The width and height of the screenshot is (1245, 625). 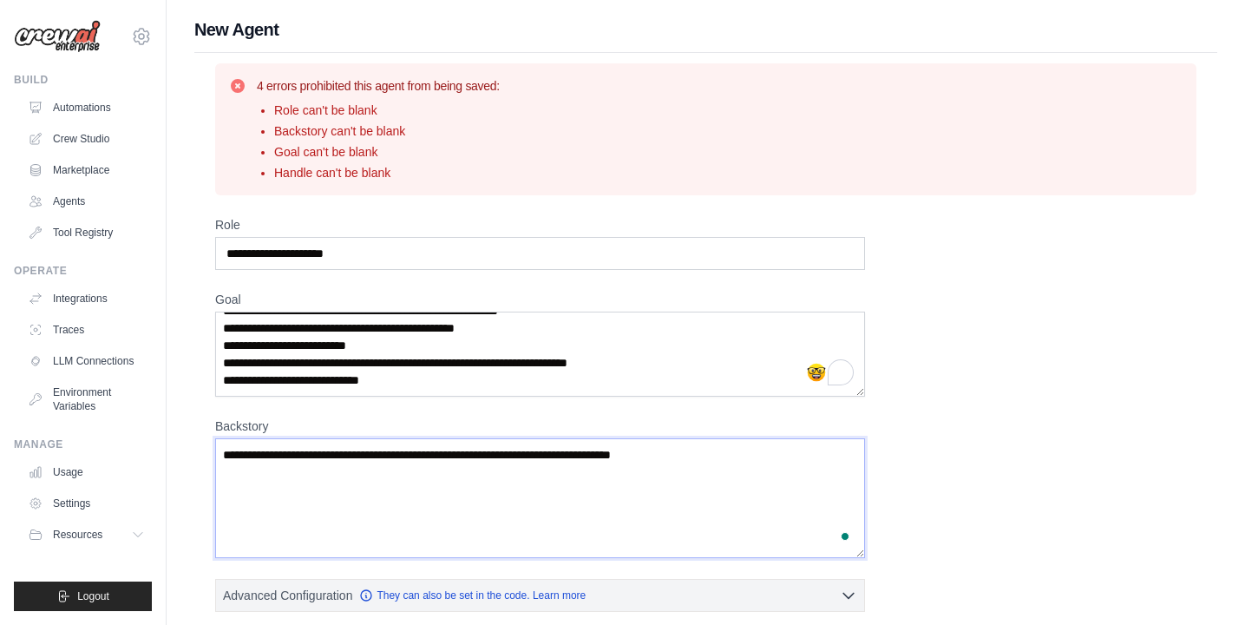 What do you see at coordinates (86, 503) in the screenshot?
I see `a: Settings` at bounding box center [86, 503].